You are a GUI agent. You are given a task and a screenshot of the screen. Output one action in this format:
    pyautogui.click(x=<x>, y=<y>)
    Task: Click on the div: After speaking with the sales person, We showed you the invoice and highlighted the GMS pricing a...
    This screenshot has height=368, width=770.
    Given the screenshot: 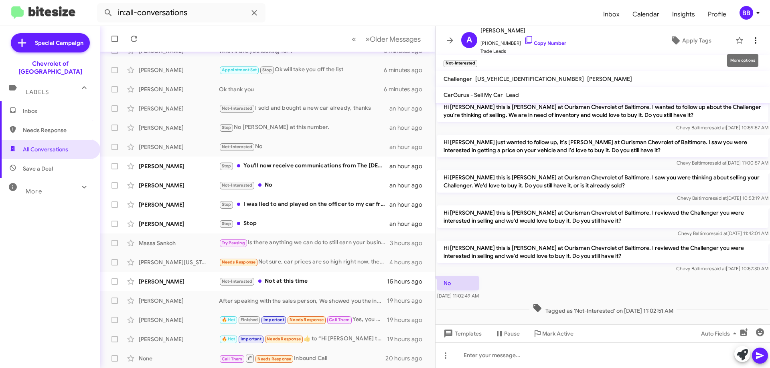 What is the action you would take?
    pyautogui.click(x=303, y=301)
    